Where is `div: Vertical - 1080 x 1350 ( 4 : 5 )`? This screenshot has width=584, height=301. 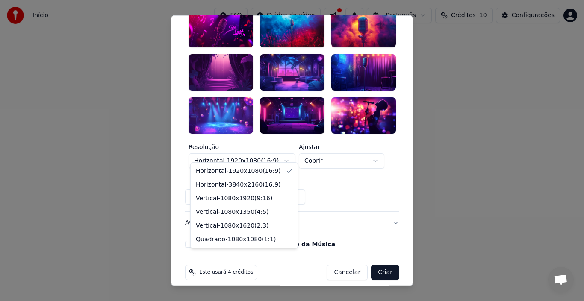
div: Vertical - 1080 x 1350 ( 4 : 5 ) is located at coordinates (232, 212).